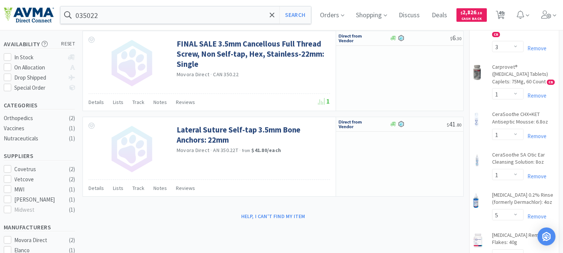 This screenshot has width=563, height=253. What do you see at coordinates (273, 216) in the screenshot?
I see `button: Help, I can't find my item` at bounding box center [273, 216].